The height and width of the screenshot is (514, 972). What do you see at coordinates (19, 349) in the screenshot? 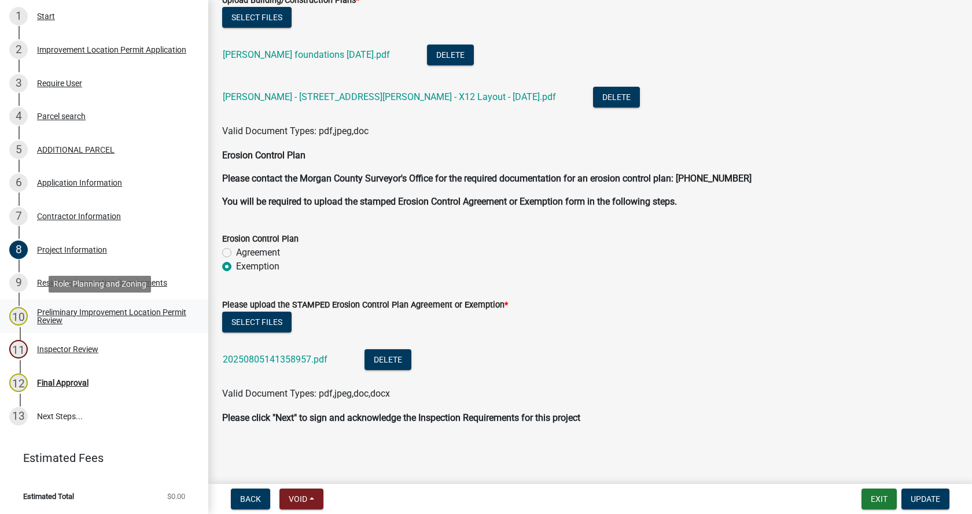
I see `div: 11` at bounding box center [19, 349].